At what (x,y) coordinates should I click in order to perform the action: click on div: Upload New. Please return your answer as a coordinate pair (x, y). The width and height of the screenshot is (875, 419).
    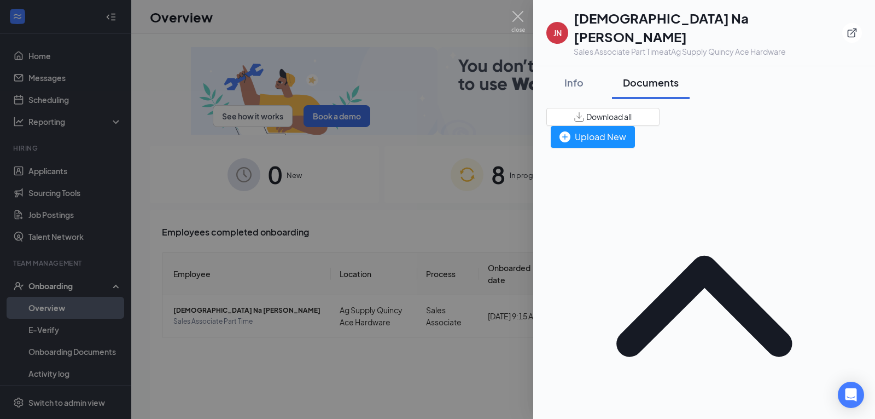
    Looking at the image, I should click on (593, 136).